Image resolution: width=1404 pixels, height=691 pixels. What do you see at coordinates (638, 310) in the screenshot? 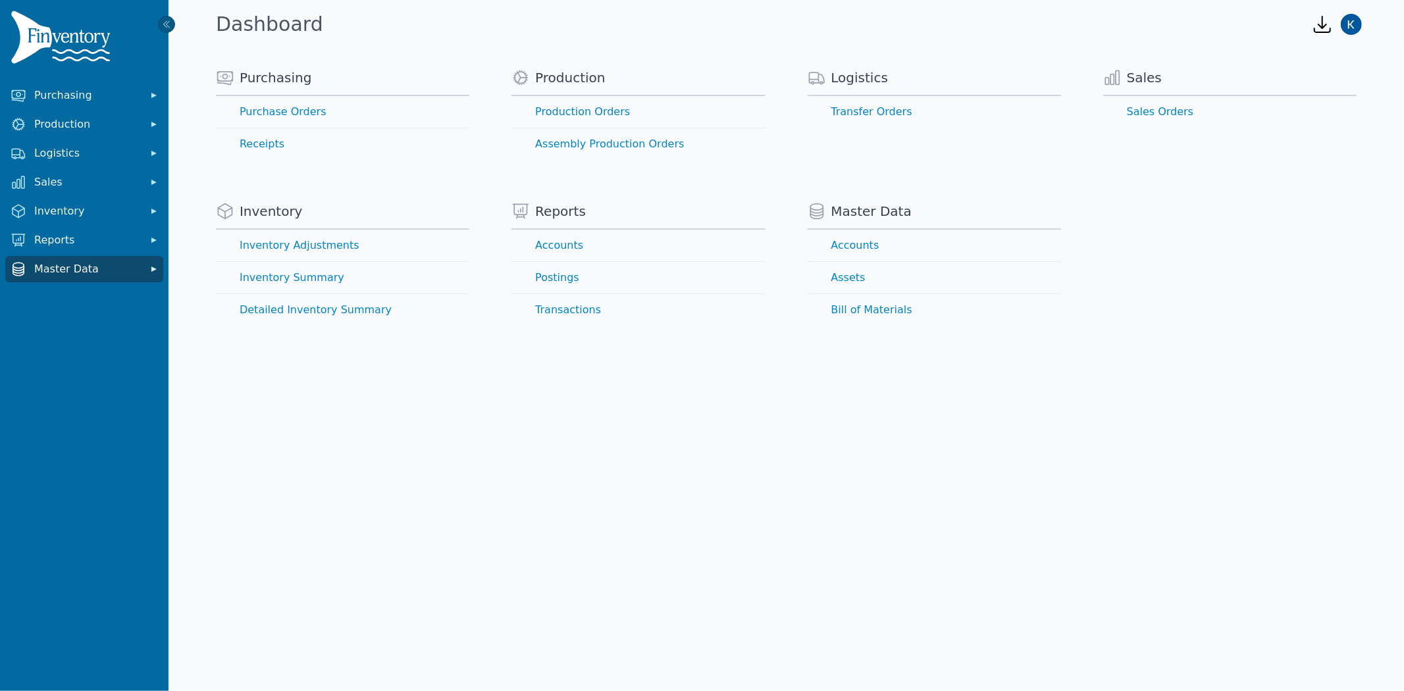
I see `a: Transactions` at bounding box center [638, 310].